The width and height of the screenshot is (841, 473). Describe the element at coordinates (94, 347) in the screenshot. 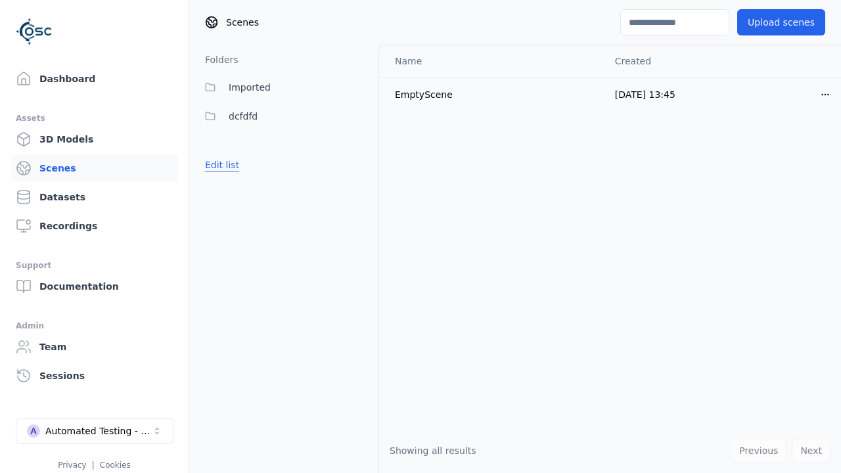

I see `a: Team` at that location.